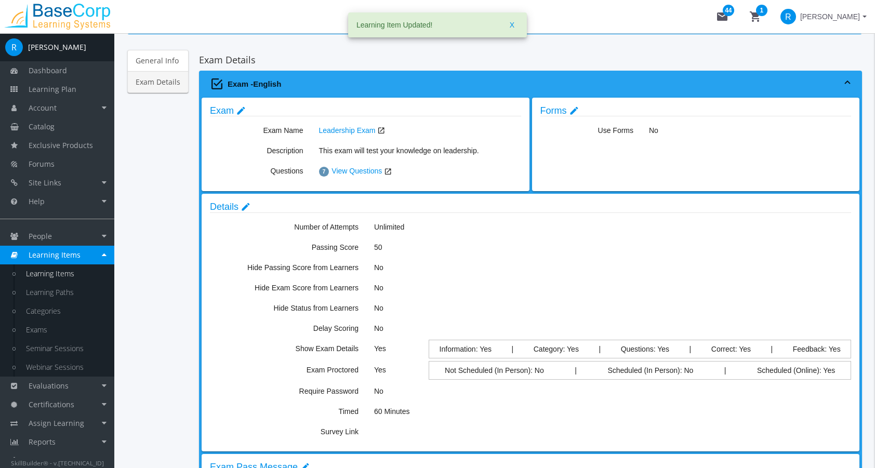 The height and width of the screenshot is (468, 875). I want to click on a: Seminar Sessions, so click(65, 349).